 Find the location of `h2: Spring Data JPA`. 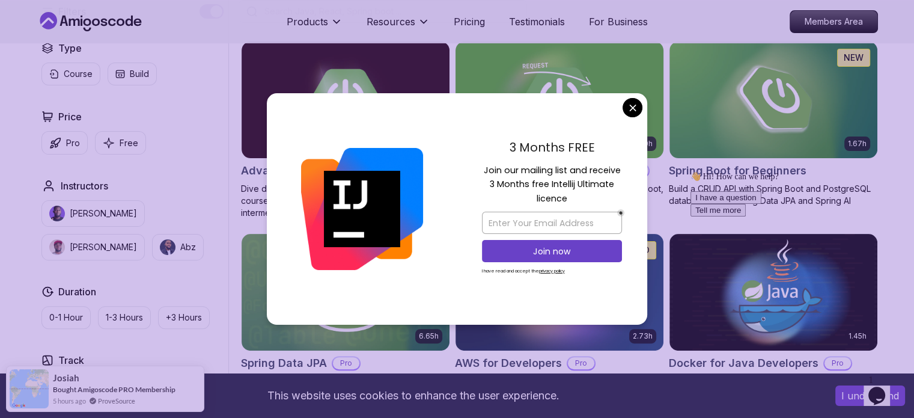

h2: Spring Data JPA is located at coordinates (284, 363).